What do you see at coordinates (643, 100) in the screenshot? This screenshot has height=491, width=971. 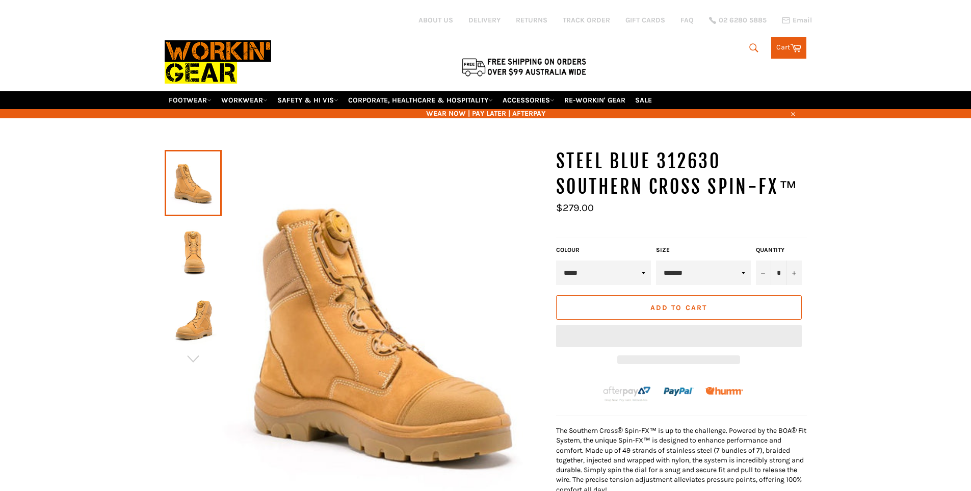 I see `a: SALE` at bounding box center [643, 100].